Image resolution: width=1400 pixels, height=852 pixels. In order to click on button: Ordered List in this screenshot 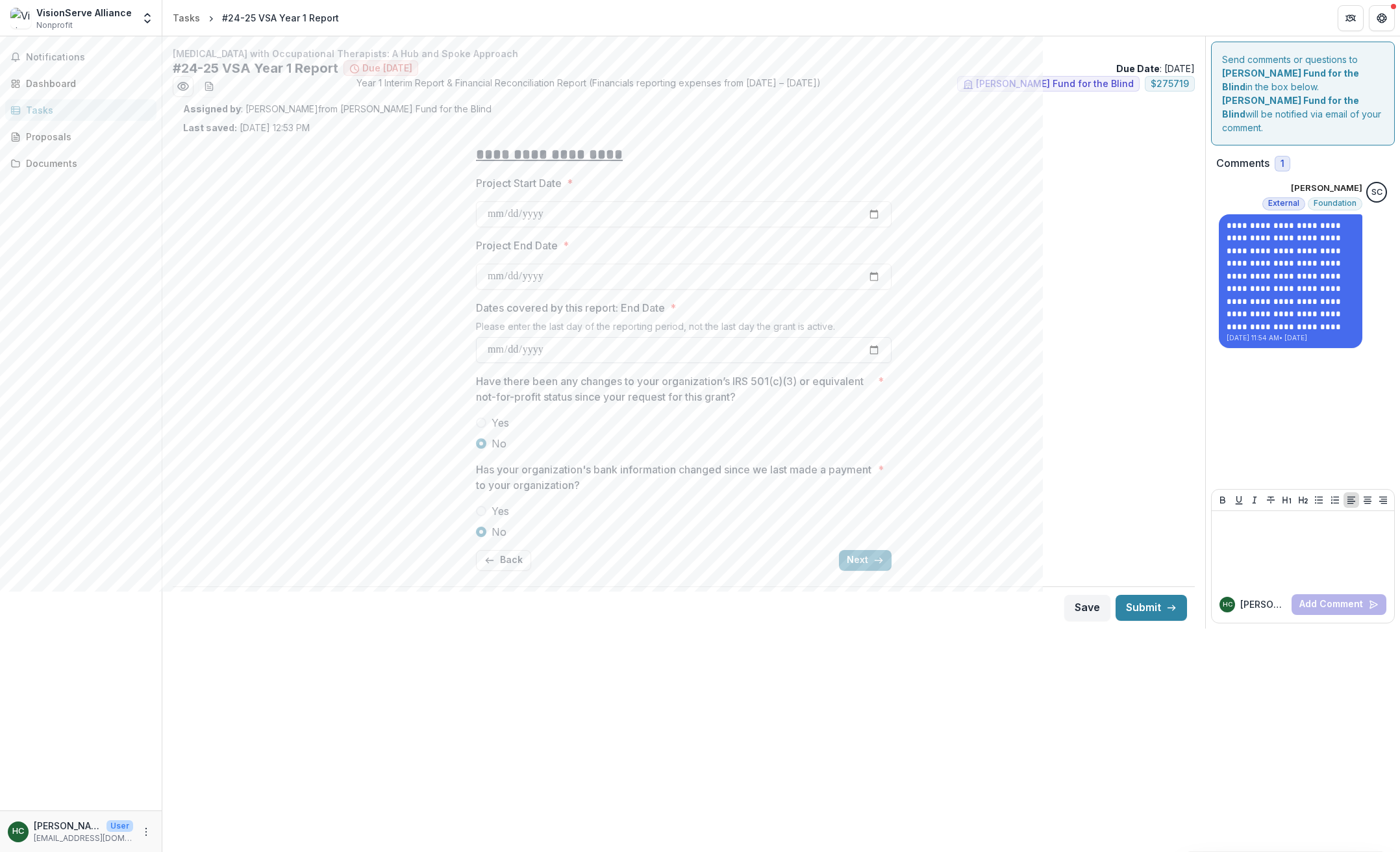, I will do `click(1335, 500)`.